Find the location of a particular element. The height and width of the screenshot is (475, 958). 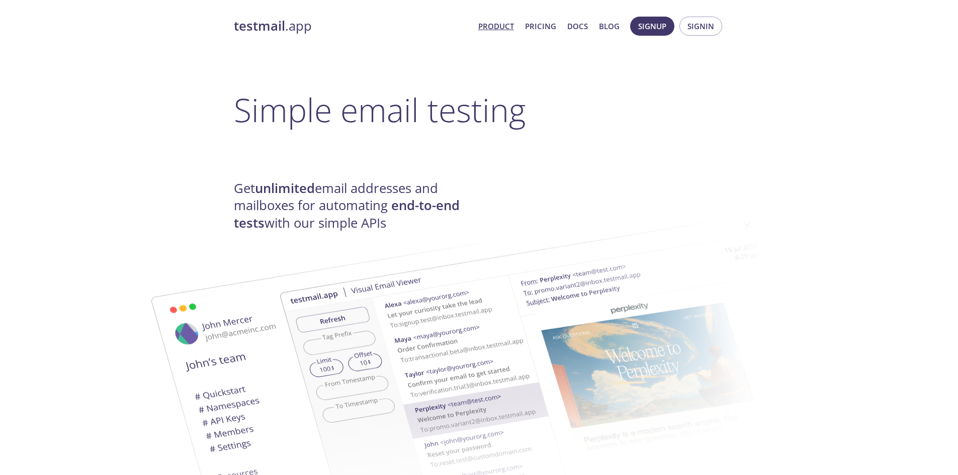

a: Pricing is located at coordinates (540, 26).